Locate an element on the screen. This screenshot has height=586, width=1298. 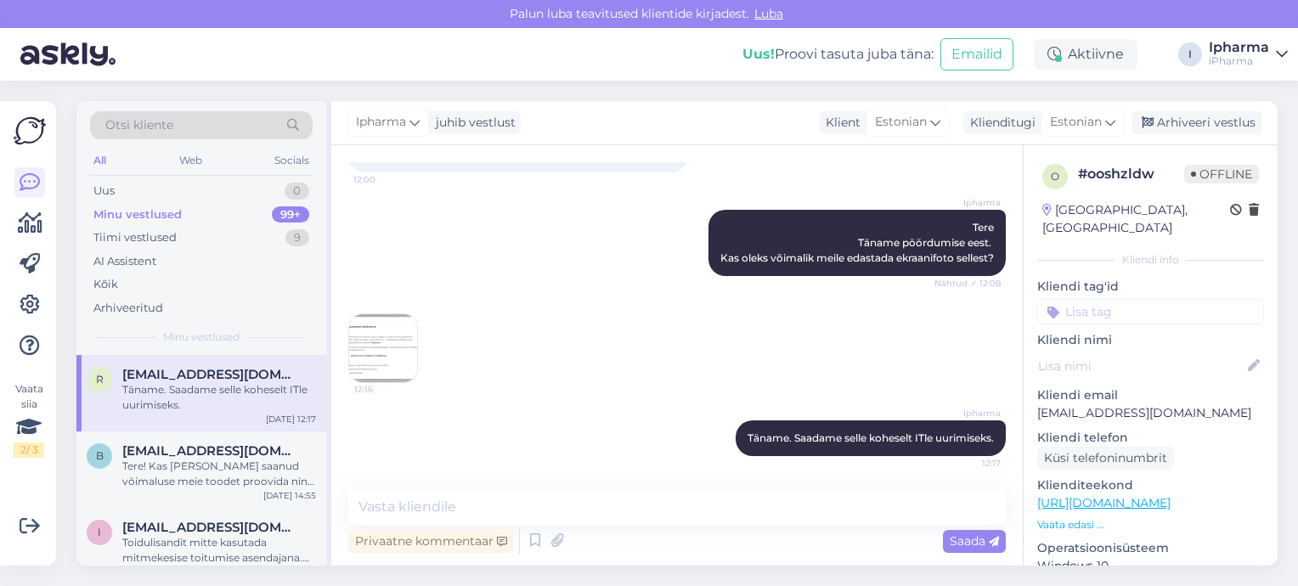
img: Askly Logo is located at coordinates (30, 131).